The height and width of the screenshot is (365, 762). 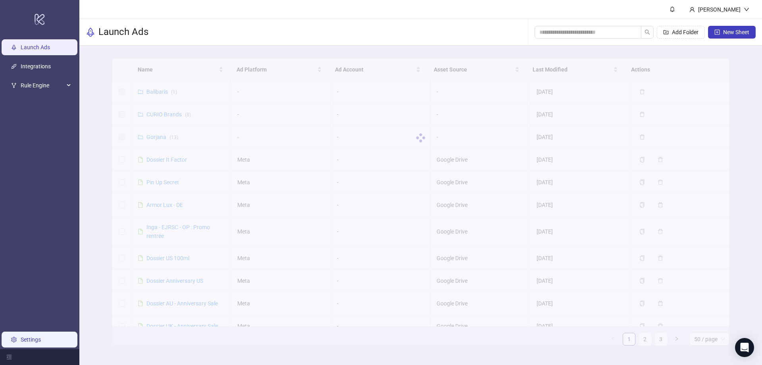 What do you see at coordinates (680, 32) in the screenshot?
I see `button: Add Folder` at bounding box center [680, 32].